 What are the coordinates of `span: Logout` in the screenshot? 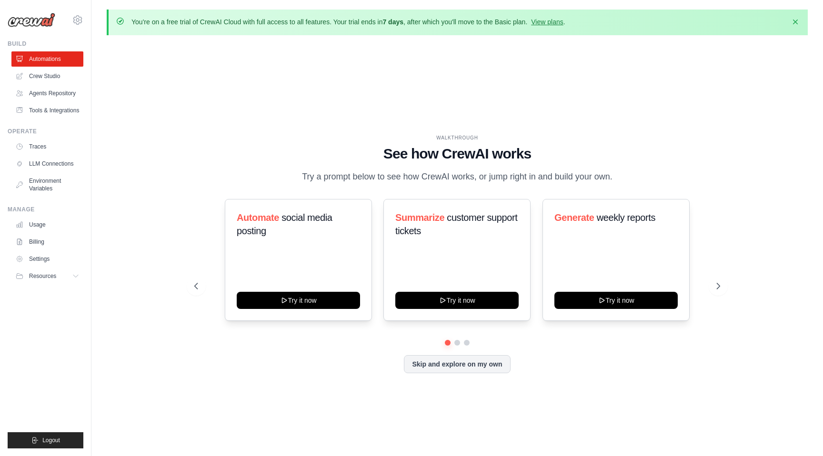 It's located at (51, 441).